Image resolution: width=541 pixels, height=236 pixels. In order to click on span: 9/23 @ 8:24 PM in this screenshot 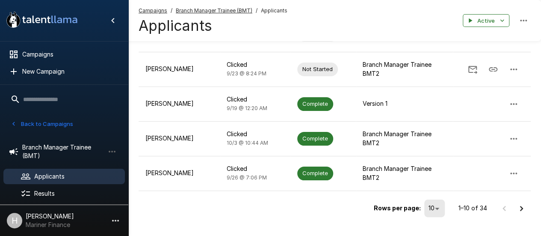, I will do `click(246, 73)`.